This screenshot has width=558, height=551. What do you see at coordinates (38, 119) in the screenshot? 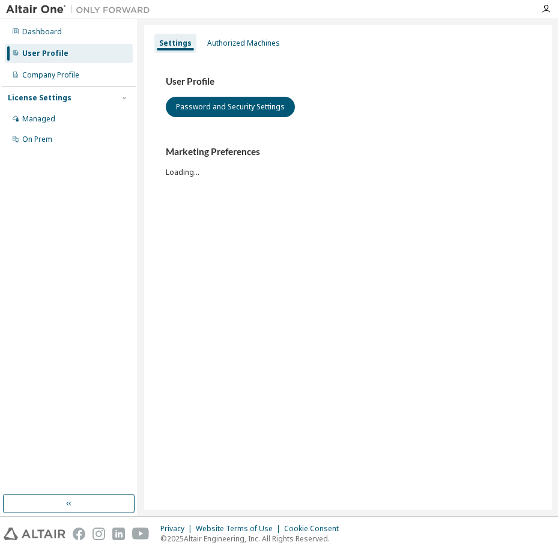
I see `div: Managed` at bounding box center [38, 119].